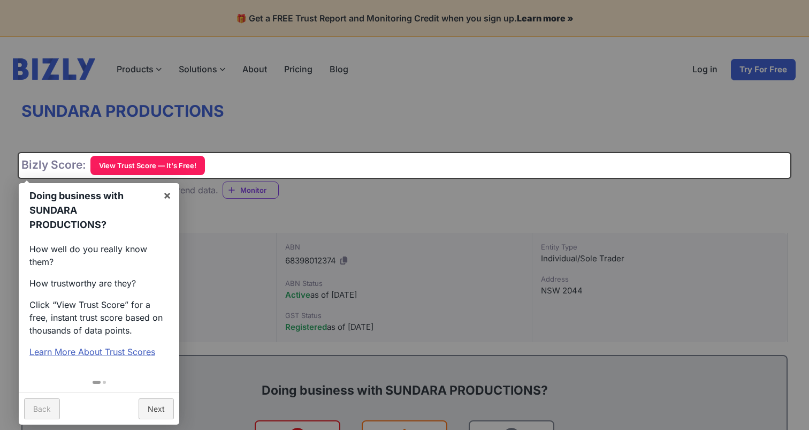 Image resolution: width=809 pixels, height=430 pixels. What do you see at coordinates (99, 255) in the screenshot?
I see `p: How well do you really know them?` at bounding box center [99, 255].